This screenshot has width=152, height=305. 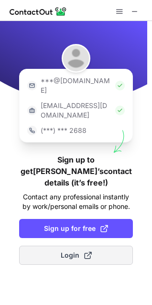 I want to click on p: Contact any professional instantly by work/personal emails or phone., so click(x=76, y=202).